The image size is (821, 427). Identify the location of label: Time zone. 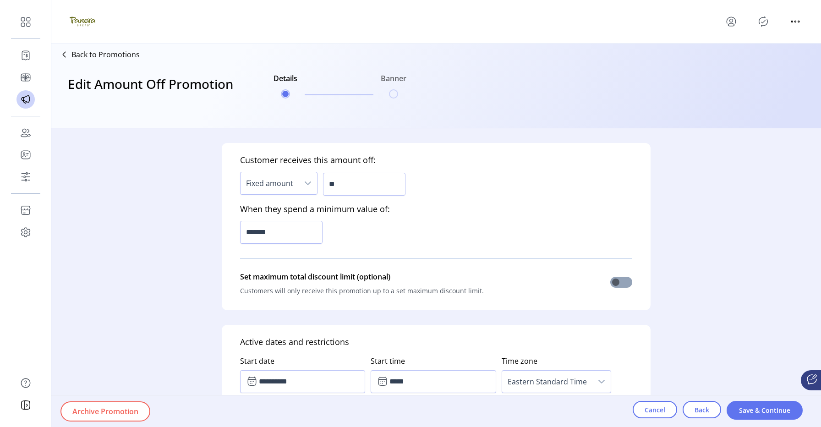
(567, 361).